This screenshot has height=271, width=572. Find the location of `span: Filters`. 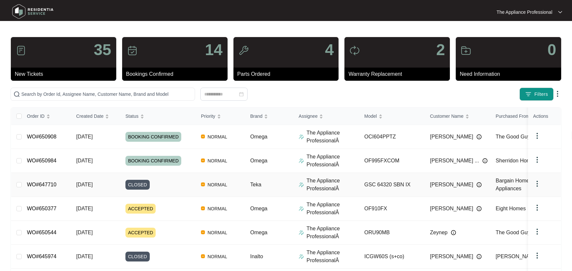

span: Filters is located at coordinates (541, 94).